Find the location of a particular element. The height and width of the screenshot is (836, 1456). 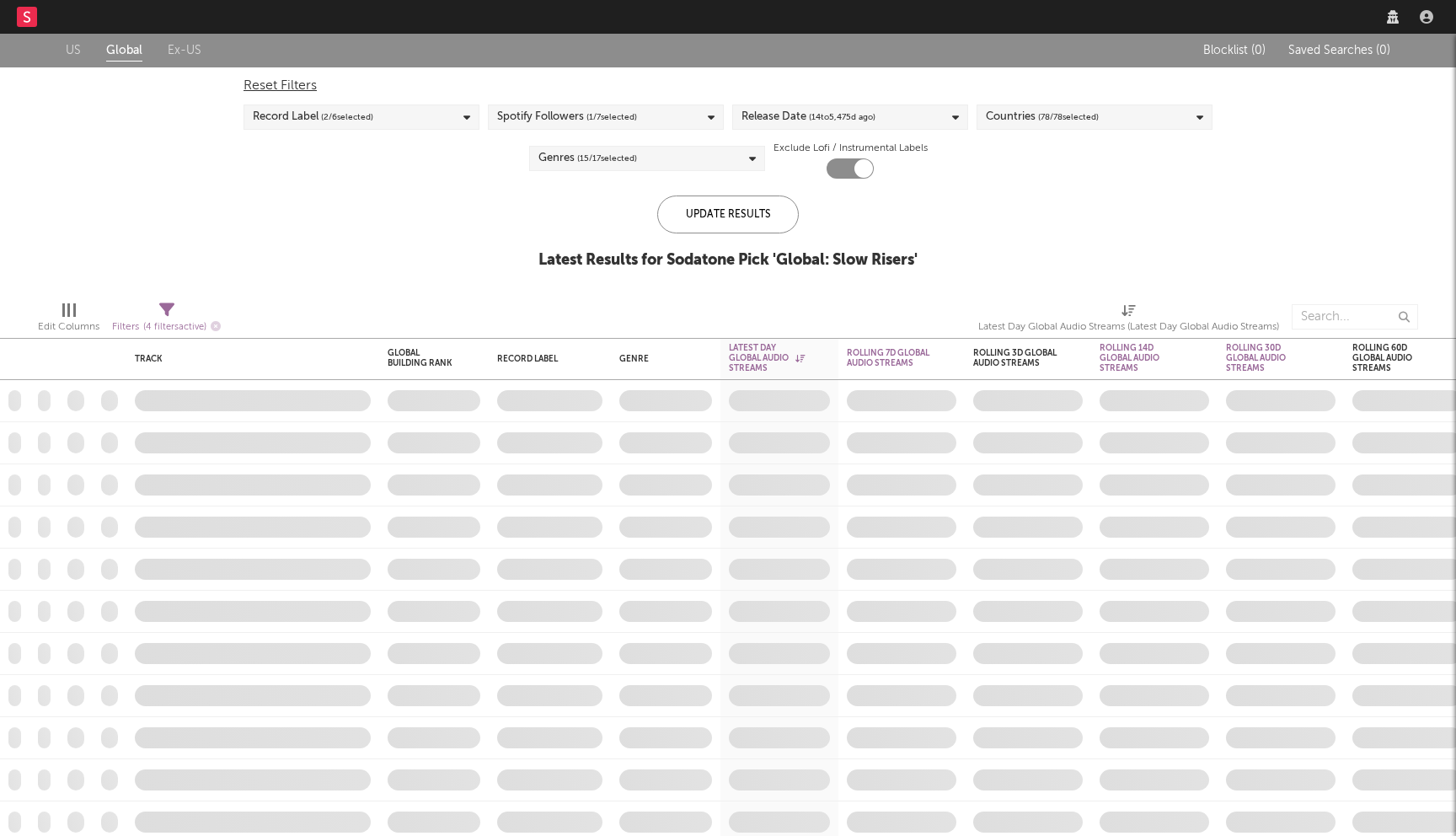

span: ( 78 / 78 selected) is located at coordinates (1069, 117).